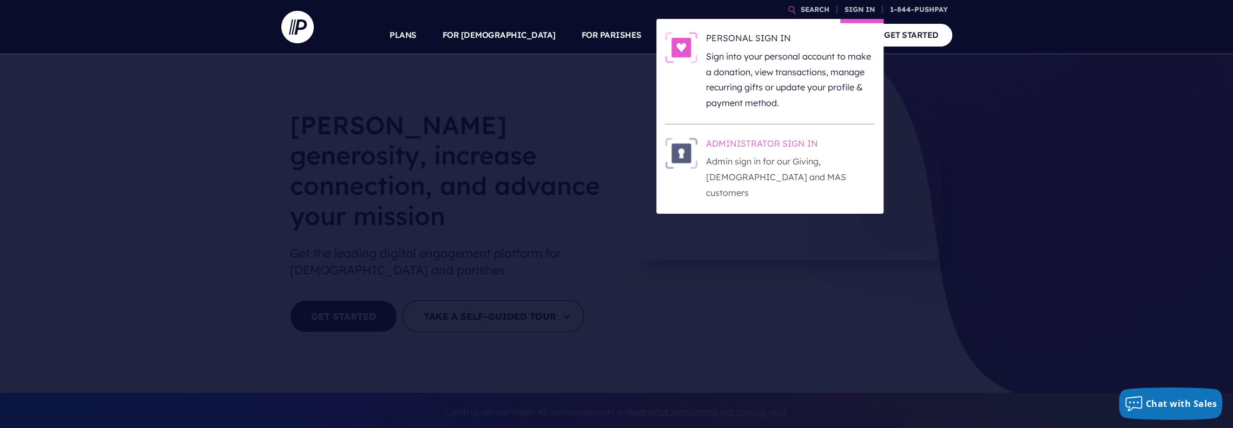 The width and height of the screenshot is (1233, 428). I want to click on a: FOR PARISHES, so click(611, 35).